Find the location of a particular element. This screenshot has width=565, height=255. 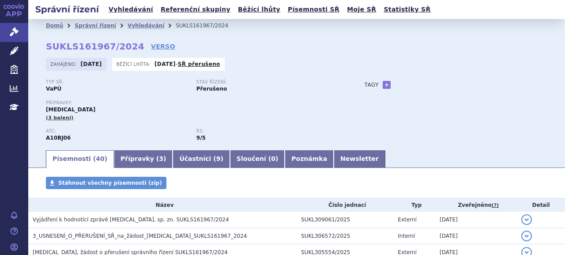

a: Newsletter is located at coordinates (359, 159).